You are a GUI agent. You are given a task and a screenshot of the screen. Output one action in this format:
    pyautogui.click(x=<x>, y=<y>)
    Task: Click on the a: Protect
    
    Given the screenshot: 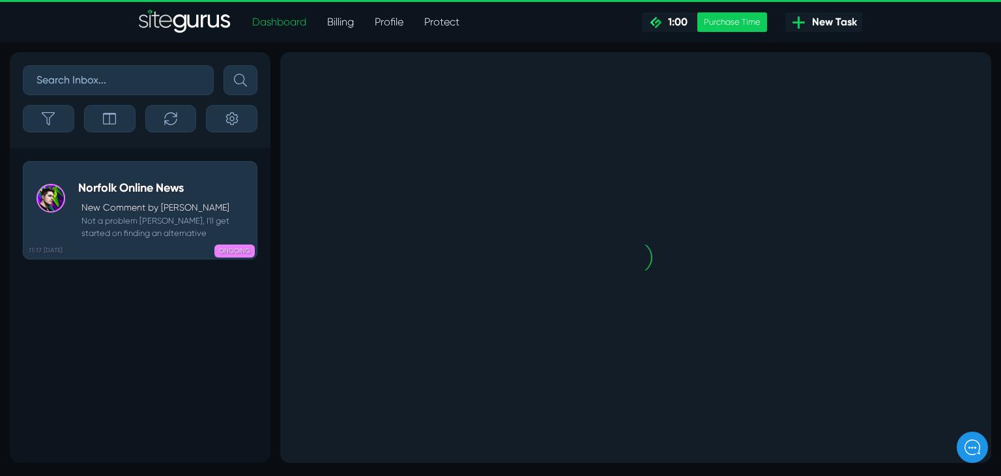 What is the action you would take?
    pyautogui.click(x=442, y=22)
    